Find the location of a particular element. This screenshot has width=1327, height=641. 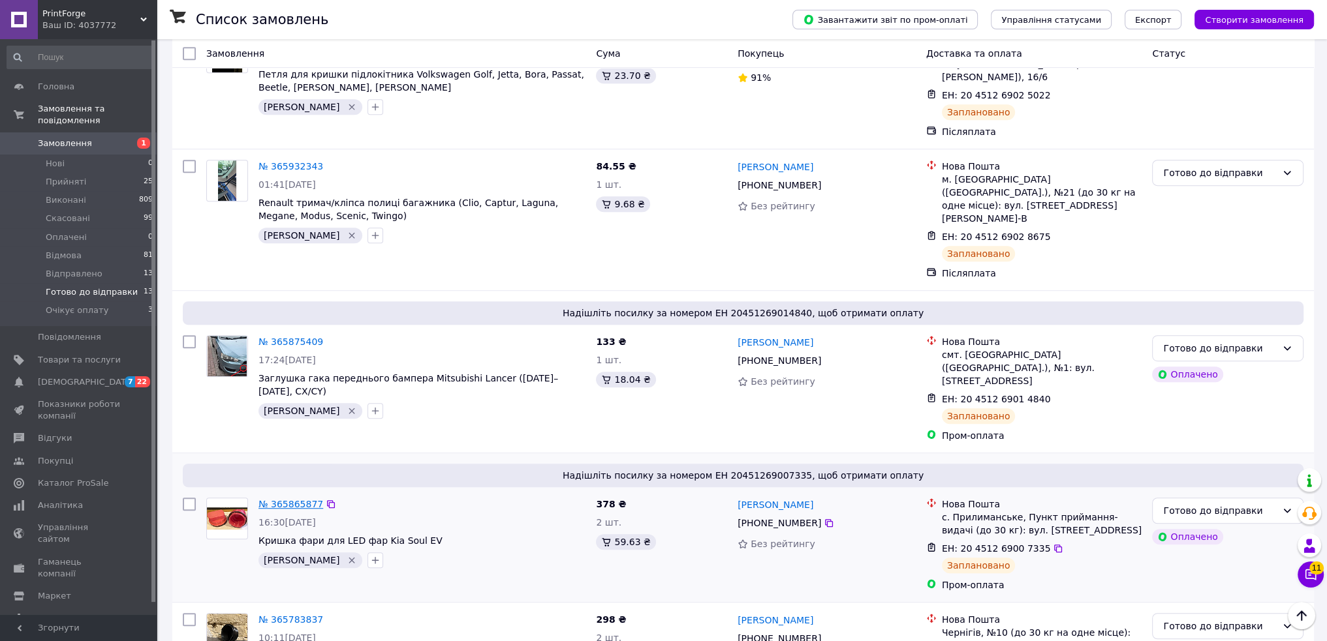

span: 298 ₴ is located at coordinates (611, 620).